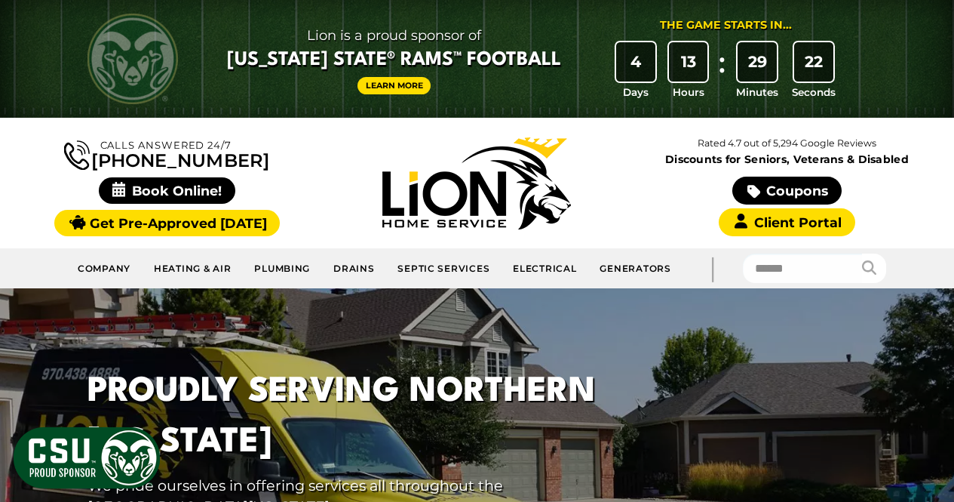  What do you see at coordinates (167, 190) in the screenshot?
I see `span: Book Online!` at bounding box center [167, 190].